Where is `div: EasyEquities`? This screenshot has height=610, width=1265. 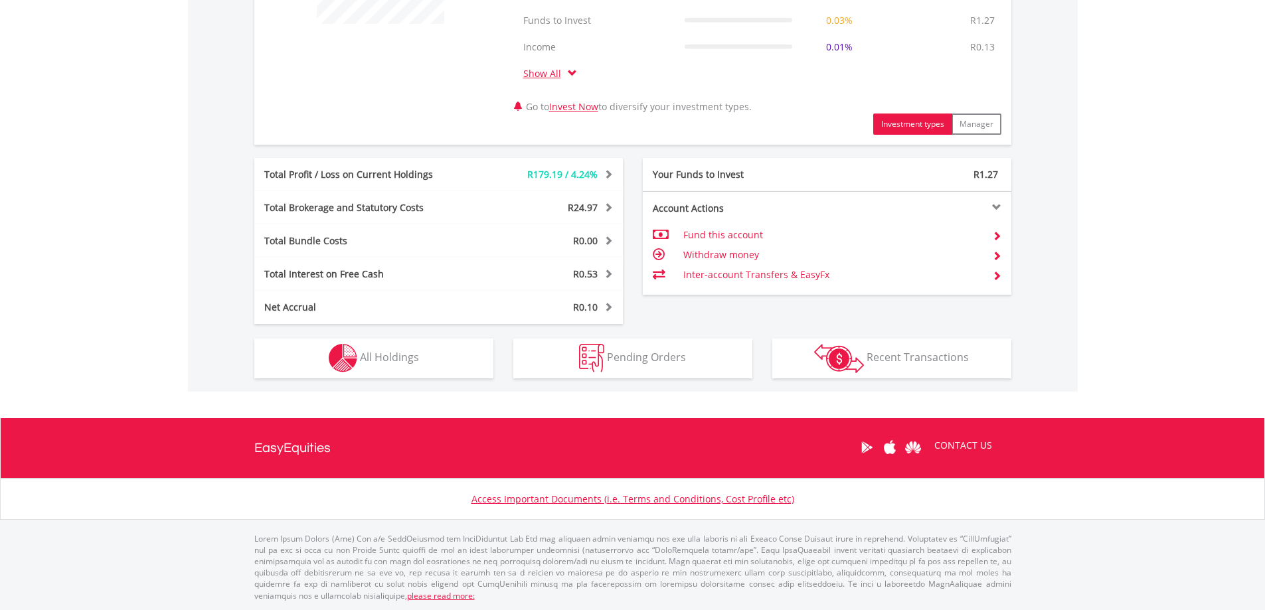 div: EasyEquities is located at coordinates (292, 448).